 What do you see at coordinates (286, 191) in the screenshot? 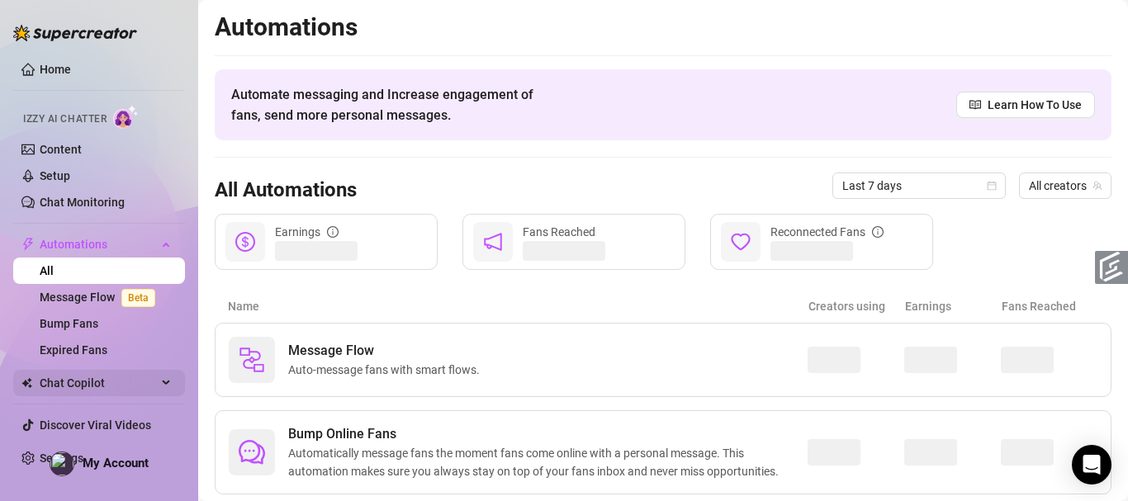
I see `h3: All Automations` at bounding box center [286, 191].